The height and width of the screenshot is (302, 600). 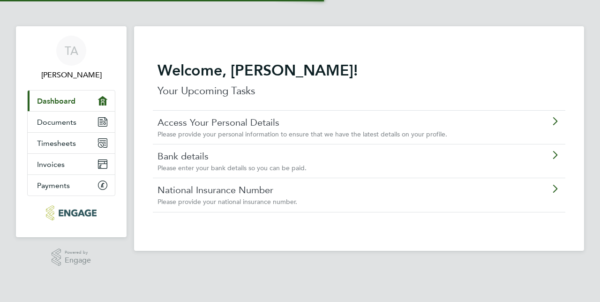 What do you see at coordinates (78, 260) in the screenshot?
I see `span: Engage` at bounding box center [78, 260].